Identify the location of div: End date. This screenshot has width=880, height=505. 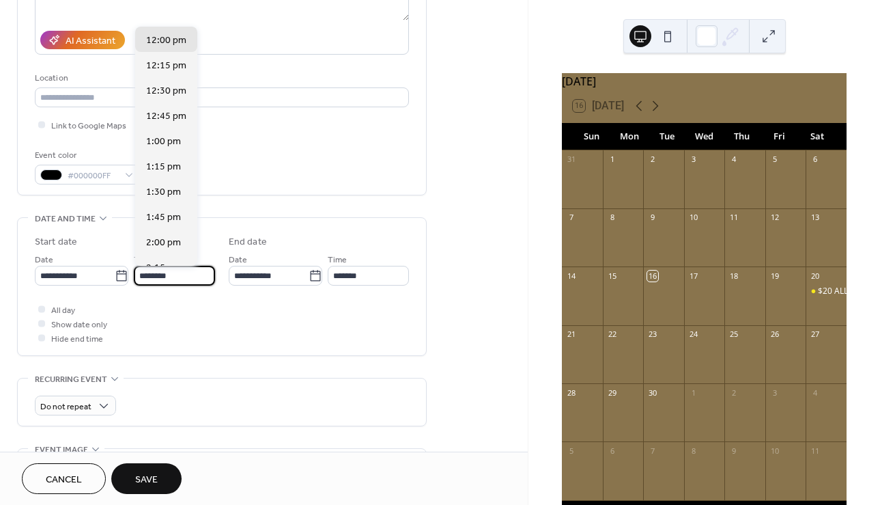
(248, 242).